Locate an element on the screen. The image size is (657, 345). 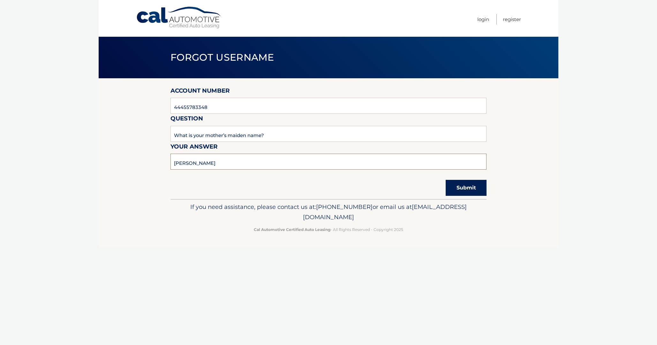
a: Register is located at coordinates (512, 19).